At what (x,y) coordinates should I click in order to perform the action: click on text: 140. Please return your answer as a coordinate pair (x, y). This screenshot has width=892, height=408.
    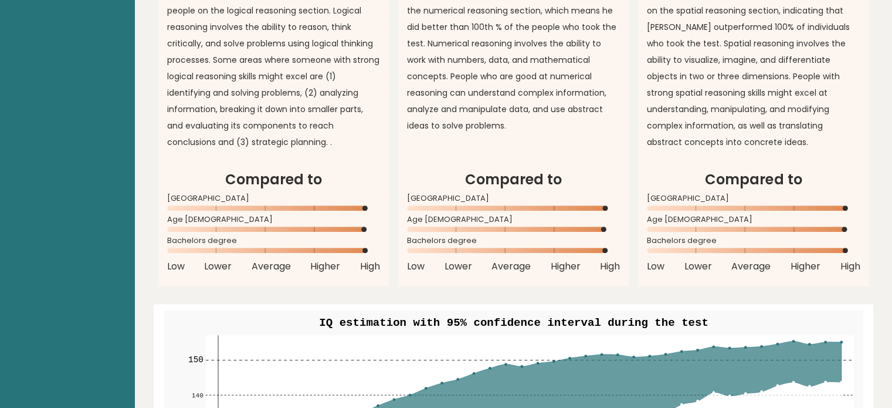
    Looking at the image, I should click on (197, 395).